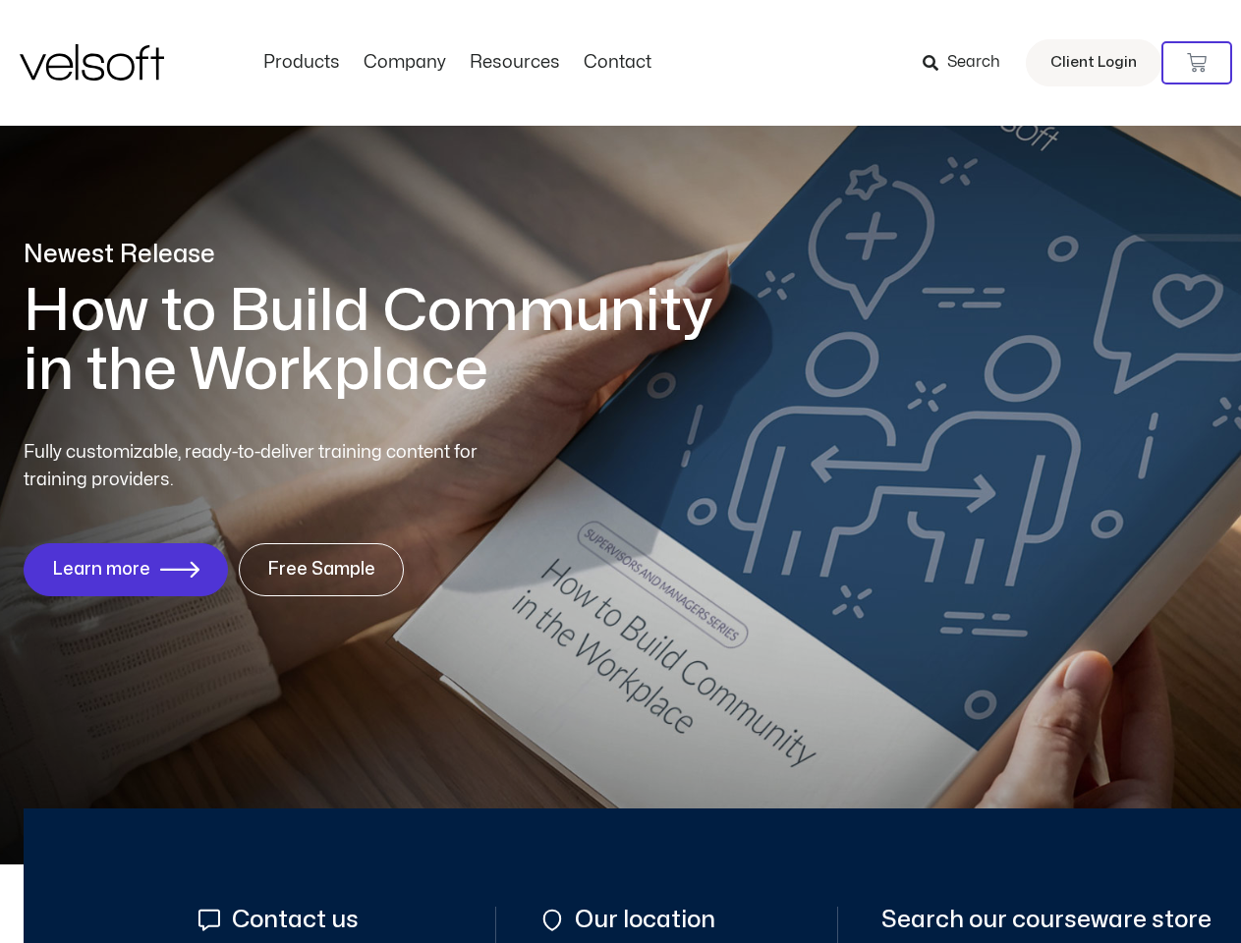 The image size is (1241, 943). I want to click on a: Learn more, so click(126, 570).